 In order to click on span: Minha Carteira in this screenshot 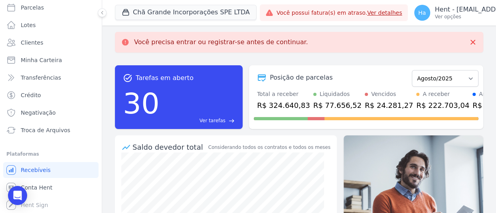, I will do `click(41, 60)`.